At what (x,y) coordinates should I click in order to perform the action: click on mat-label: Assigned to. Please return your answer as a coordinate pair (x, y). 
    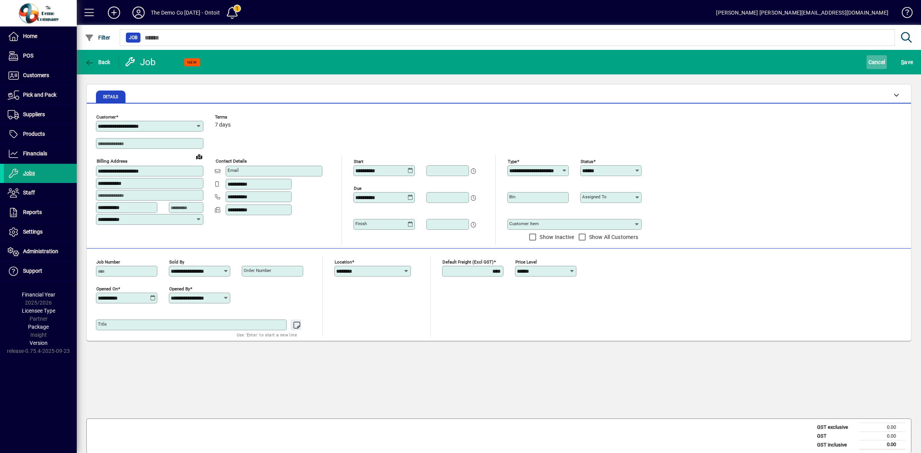
    Looking at the image, I should click on (594, 197).